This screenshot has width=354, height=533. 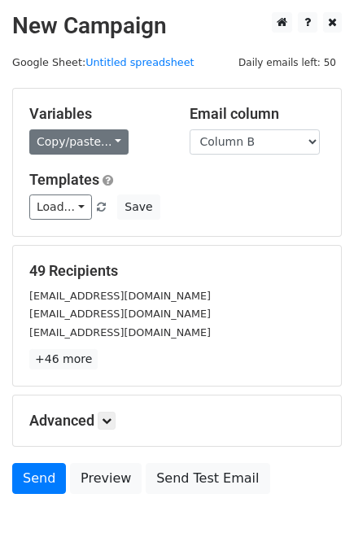 What do you see at coordinates (64, 179) in the screenshot?
I see `a: Templates` at bounding box center [64, 179].